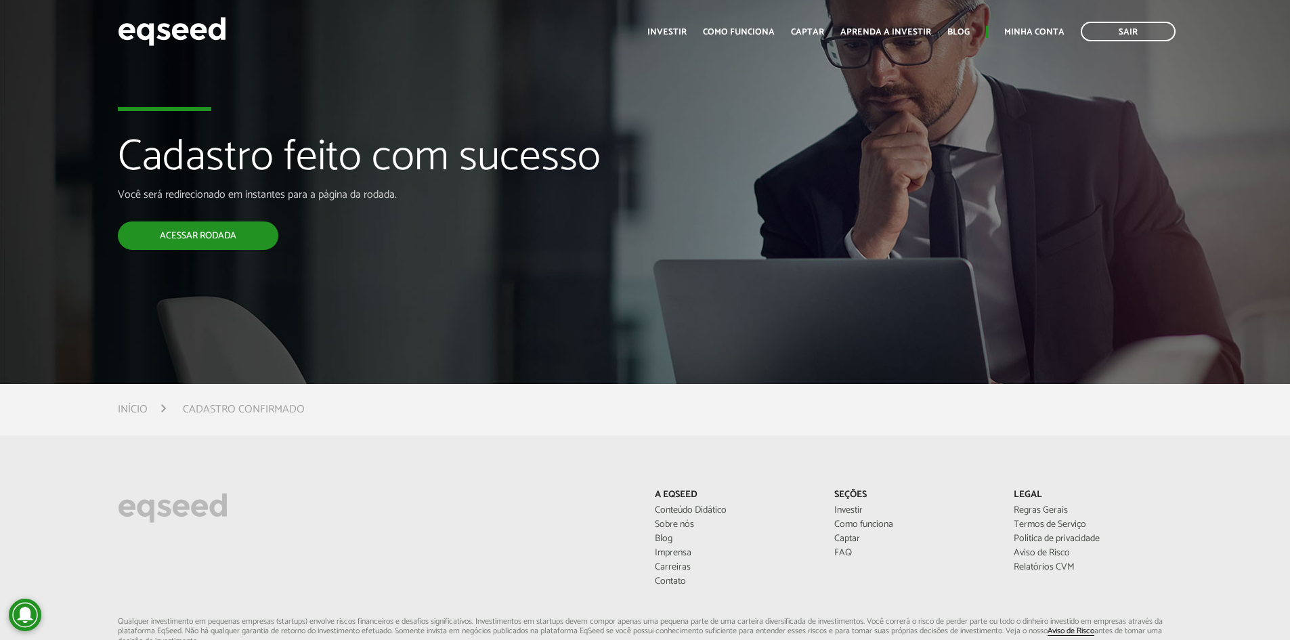  I want to click on a: Carreiras, so click(734, 568).